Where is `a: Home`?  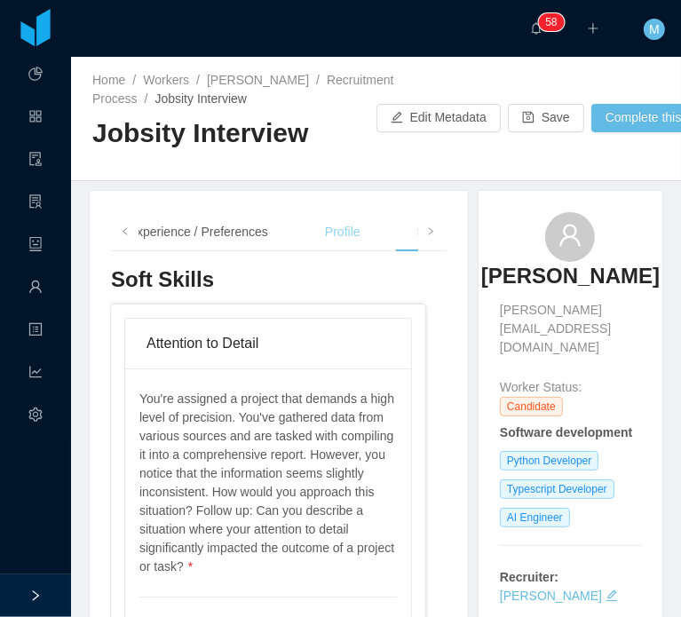
a: Home is located at coordinates (108, 80).